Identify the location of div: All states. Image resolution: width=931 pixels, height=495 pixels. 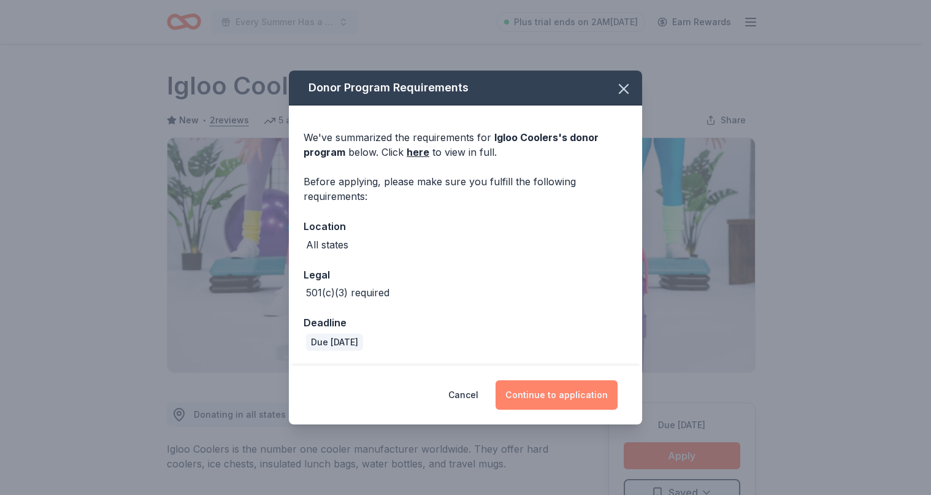
(327, 245).